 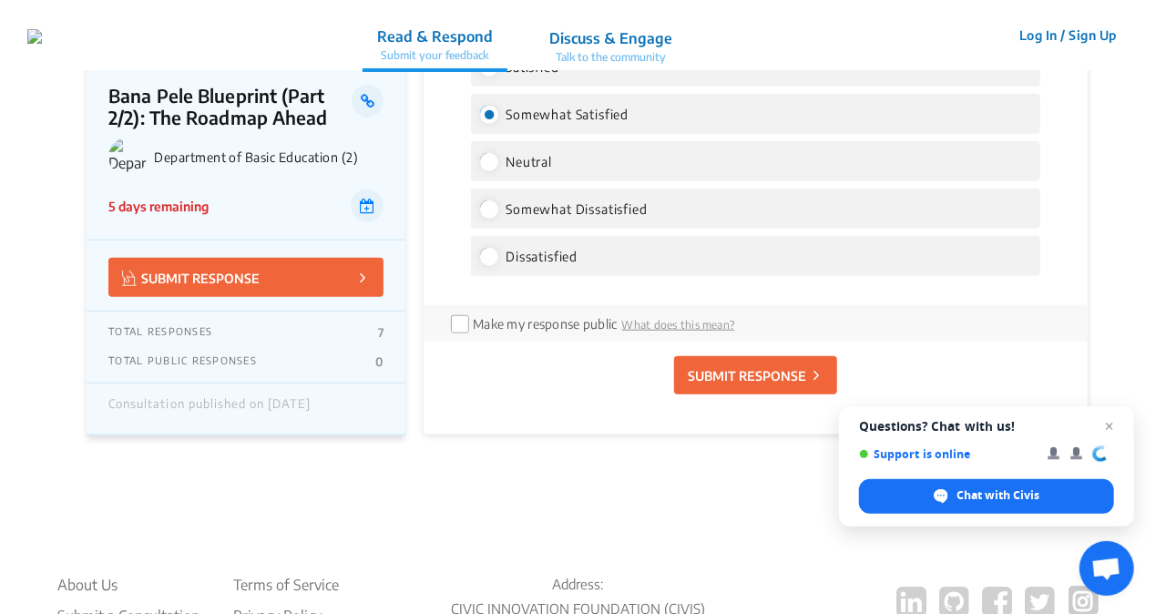 What do you see at coordinates (488, 114) in the screenshot?
I see `input: Somewhat Satisfied` at bounding box center [488, 114].